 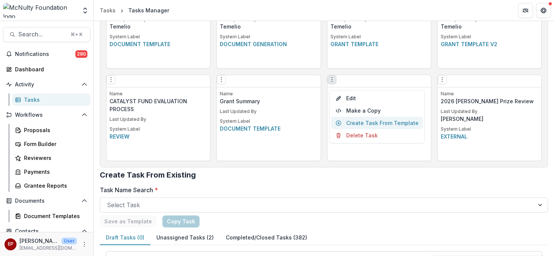 I want to click on button: Search..., so click(x=46, y=34).